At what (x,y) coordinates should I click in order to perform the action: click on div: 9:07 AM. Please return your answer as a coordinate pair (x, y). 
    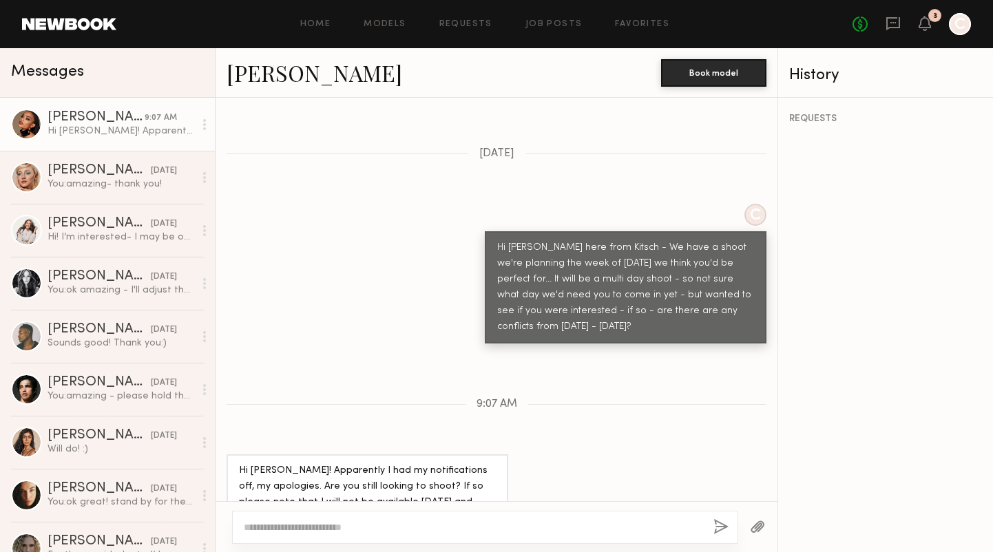
    Looking at the image, I should click on (160, 118).